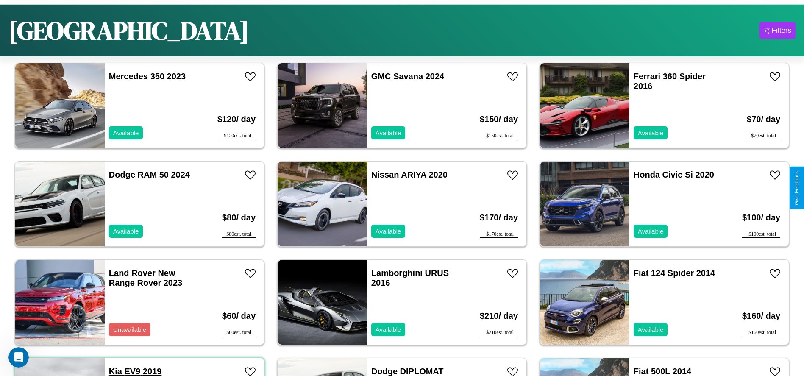 This screenshot has height=376, width=804. I want to click on a: Fiat 124 Spider 2014, so click(674, 273).